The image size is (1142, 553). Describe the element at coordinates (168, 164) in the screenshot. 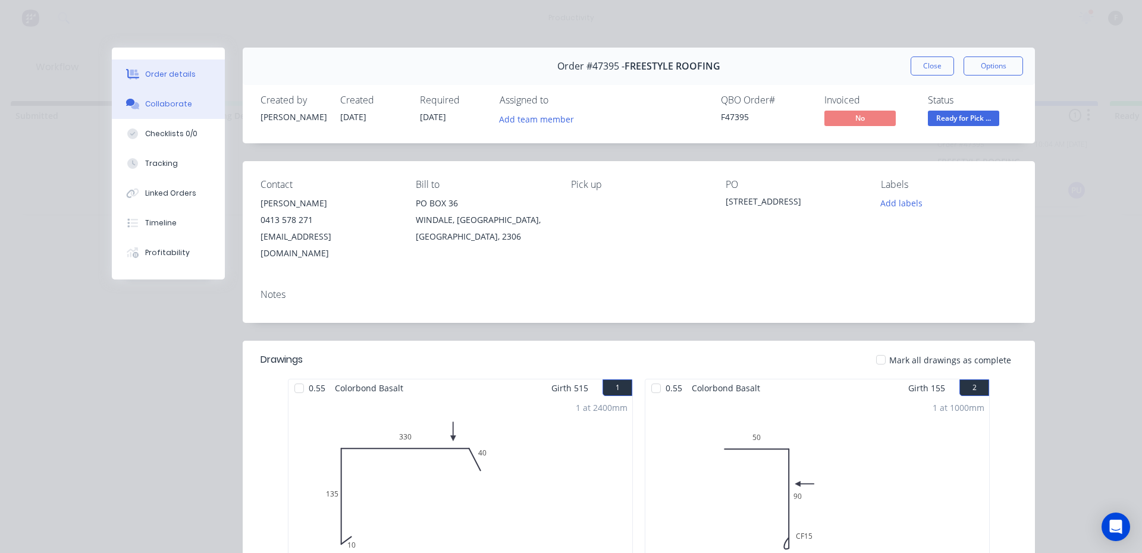

I see `button: Tracking` at that location.